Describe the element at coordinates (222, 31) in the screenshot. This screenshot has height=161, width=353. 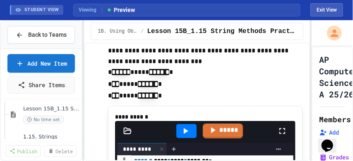
I see `span: Lesson 15B_1.15 String Methods Practice` at that location.